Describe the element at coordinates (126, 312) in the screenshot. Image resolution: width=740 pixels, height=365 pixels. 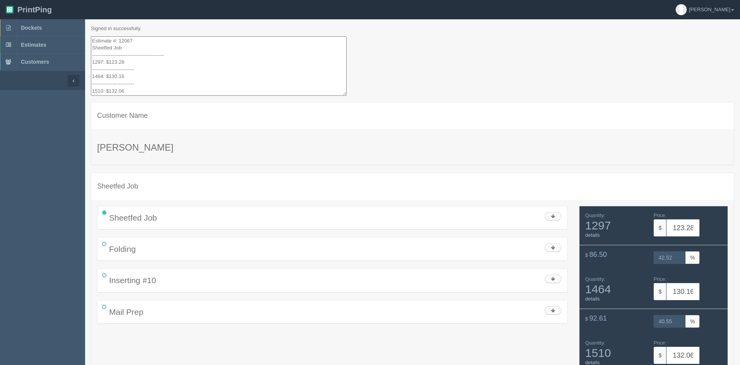
I see `span: Mail Prep` at that location.